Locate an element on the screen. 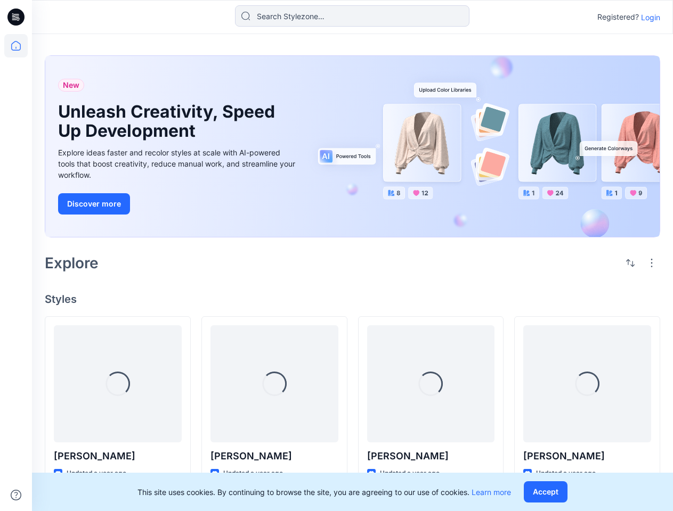  div: Explore ideas faster and recolor styles at scale with AI-powered tools that boost creativity, red... is located at coordinates (178, 164).